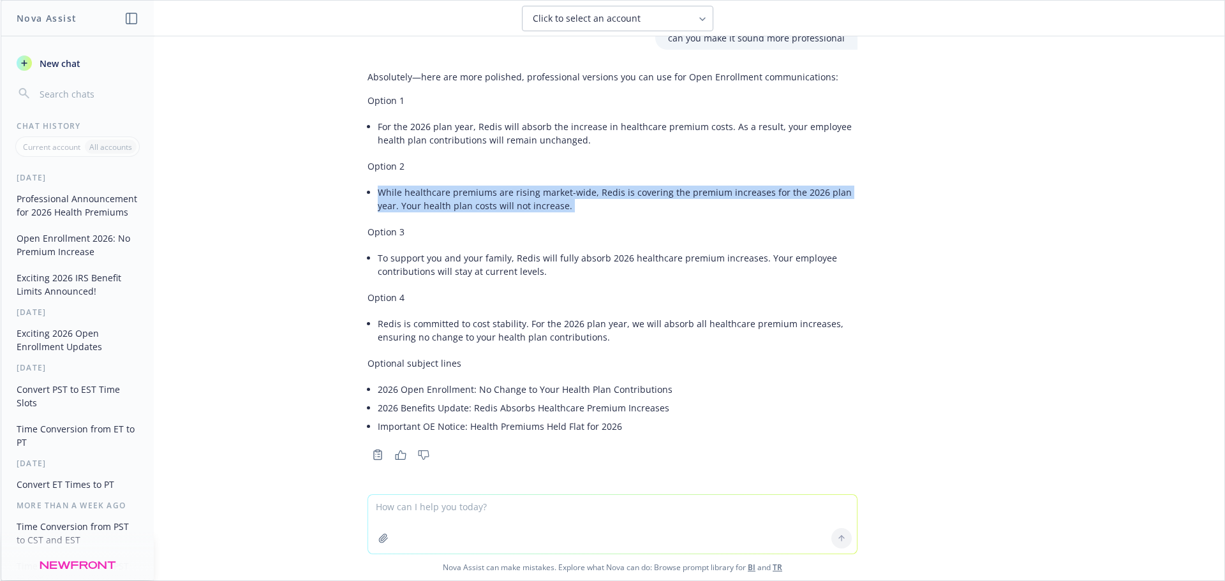 The height and width of the screenshot is (581, 1225). What do you see at coordinates (586, 18) in the screenshot?
I see `span: Click to select an account` at bounding box center [586, 18].